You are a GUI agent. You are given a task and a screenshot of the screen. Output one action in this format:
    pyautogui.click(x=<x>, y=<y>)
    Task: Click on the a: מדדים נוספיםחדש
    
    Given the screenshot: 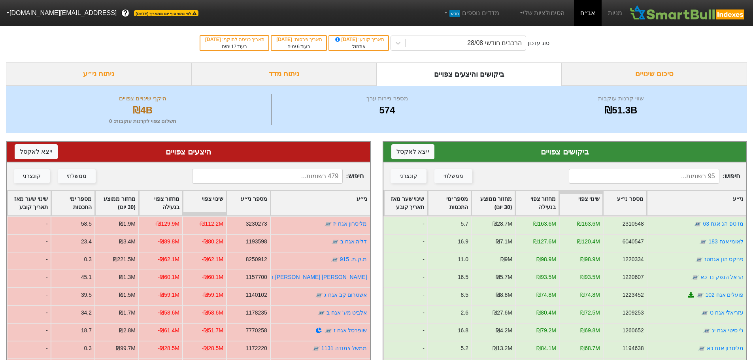 What is the action you would take?
    pyautogui.click(x=471, y=13)
    